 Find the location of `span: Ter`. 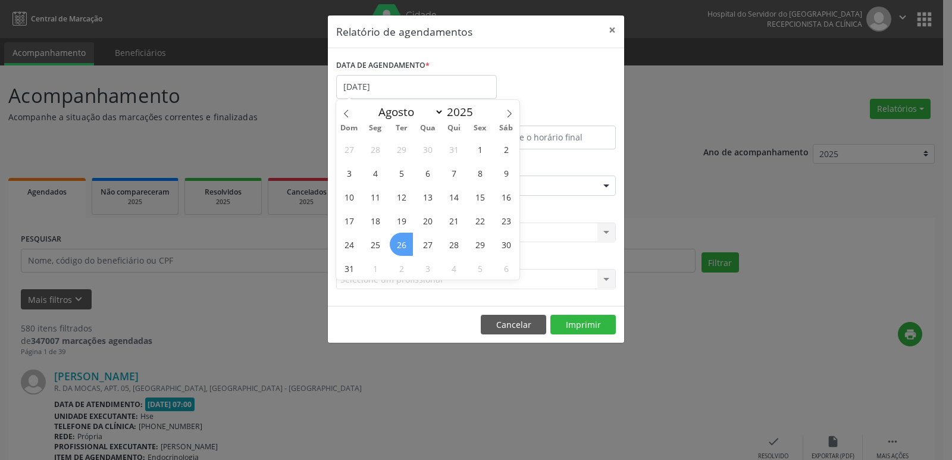

span: Ter is located at coordinates (402, 128).